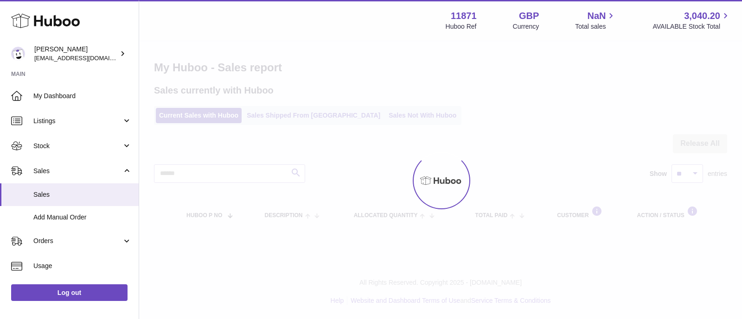 This screenshot has height=319, width=742. Describe the element at coordinates (82, 217) in the screenshot. I see `span: Add Manual Order` at that location.